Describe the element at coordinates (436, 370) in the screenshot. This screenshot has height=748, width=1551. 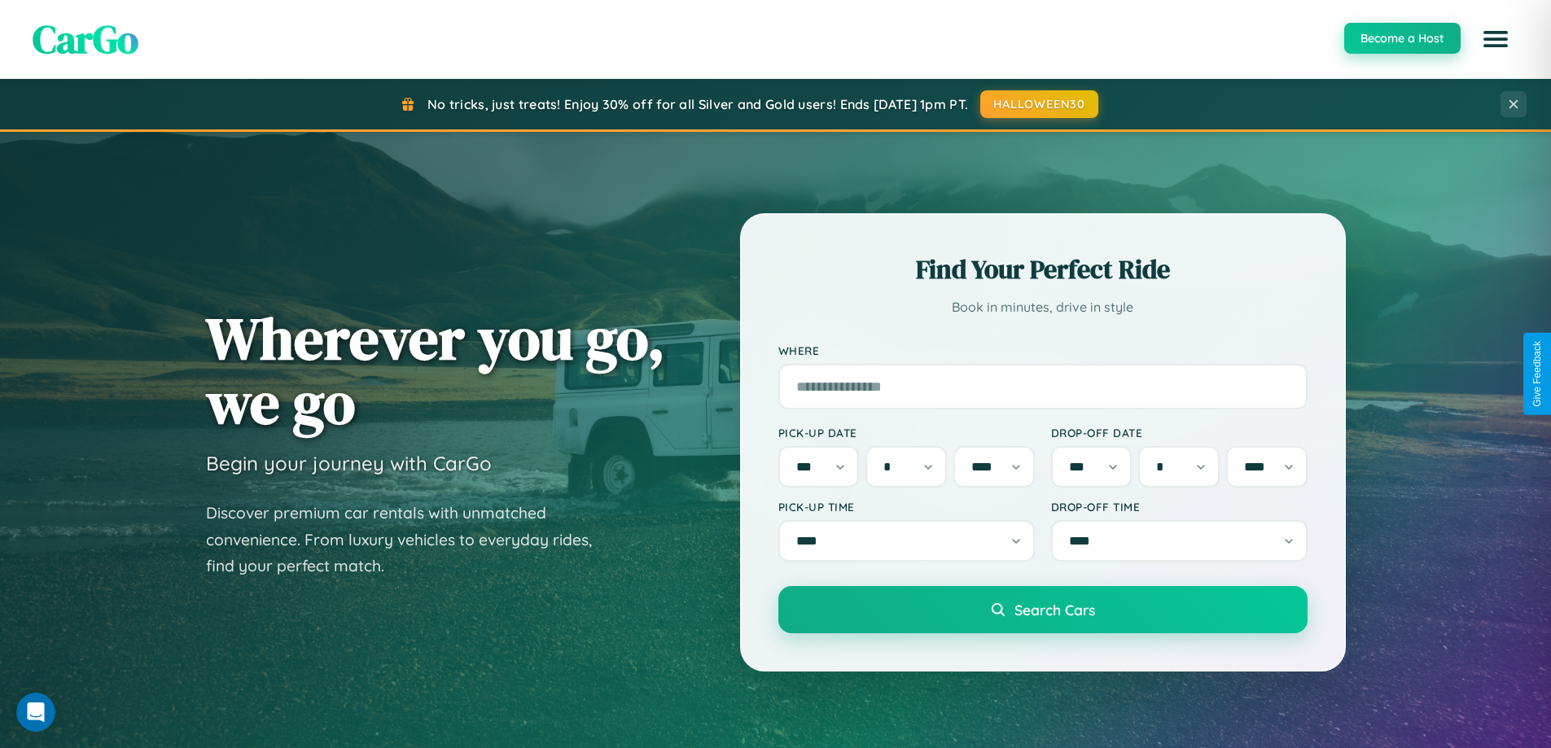
I see `h1: Wherever you go, we go` at that location.